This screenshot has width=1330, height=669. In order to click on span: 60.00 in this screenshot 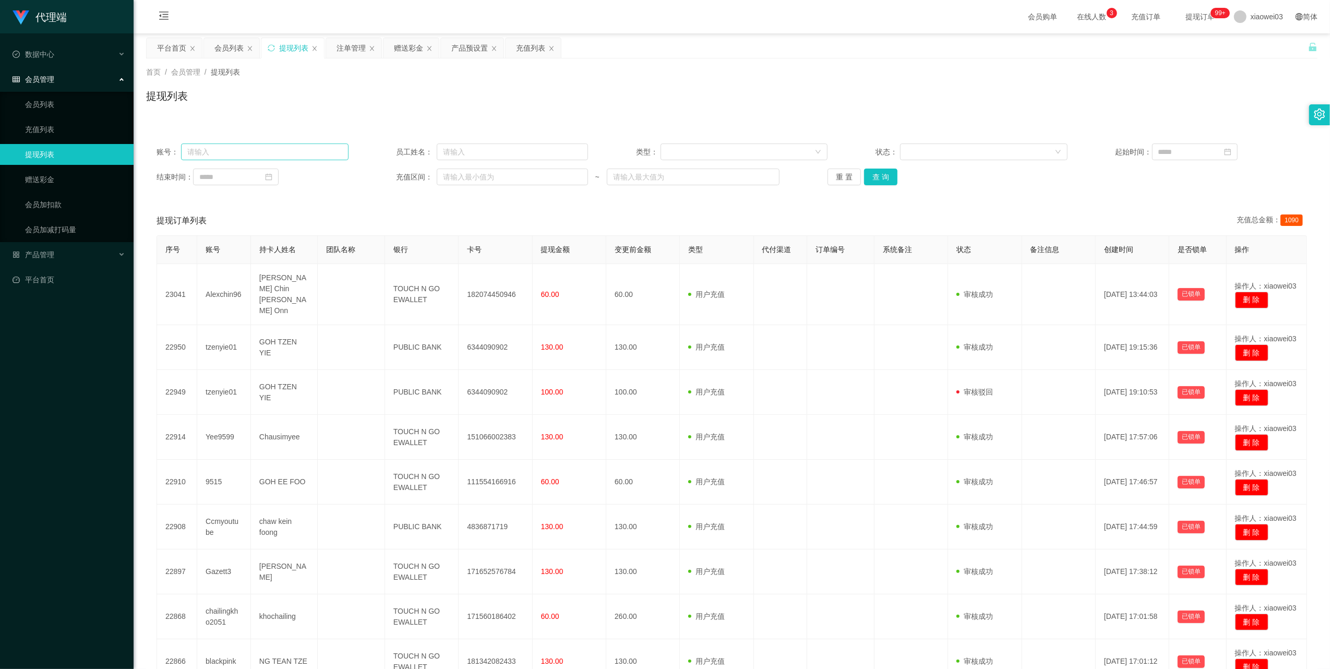, I will do `click(550, 482)`.